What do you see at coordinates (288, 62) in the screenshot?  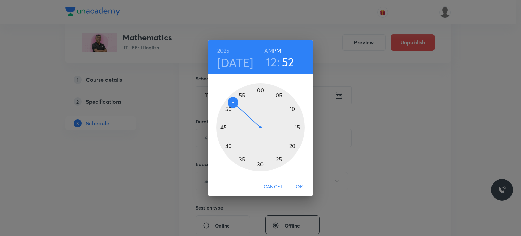 I see `h3: 52` at bounding box center [288, 62].